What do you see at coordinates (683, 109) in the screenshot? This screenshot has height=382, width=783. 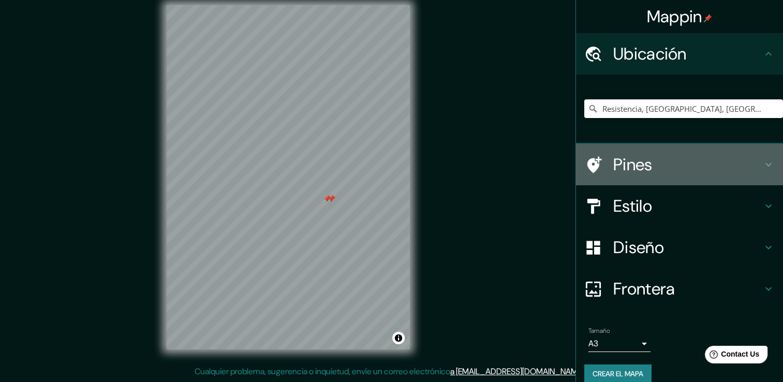 I see `input: Elige tu ciudad o área` at bounding box center [683, 109].